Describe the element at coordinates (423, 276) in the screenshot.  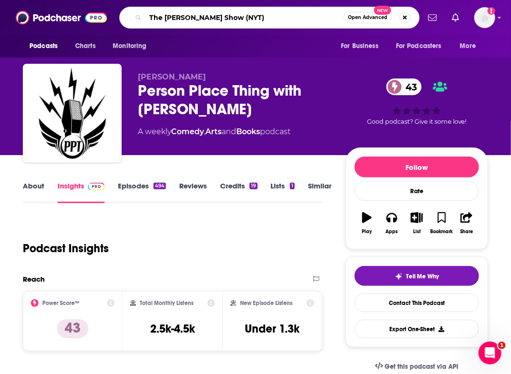
I see `span: Tell Me Why` at that location.